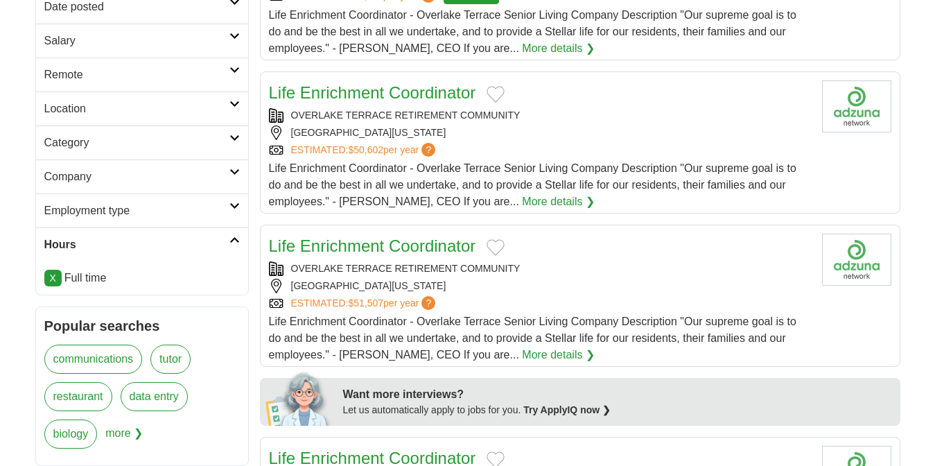 The width and height of the screenshot is (935, 466). Describe the element at coordinates (142, 74) in the screenshot. I see `a: Remote` at that location.